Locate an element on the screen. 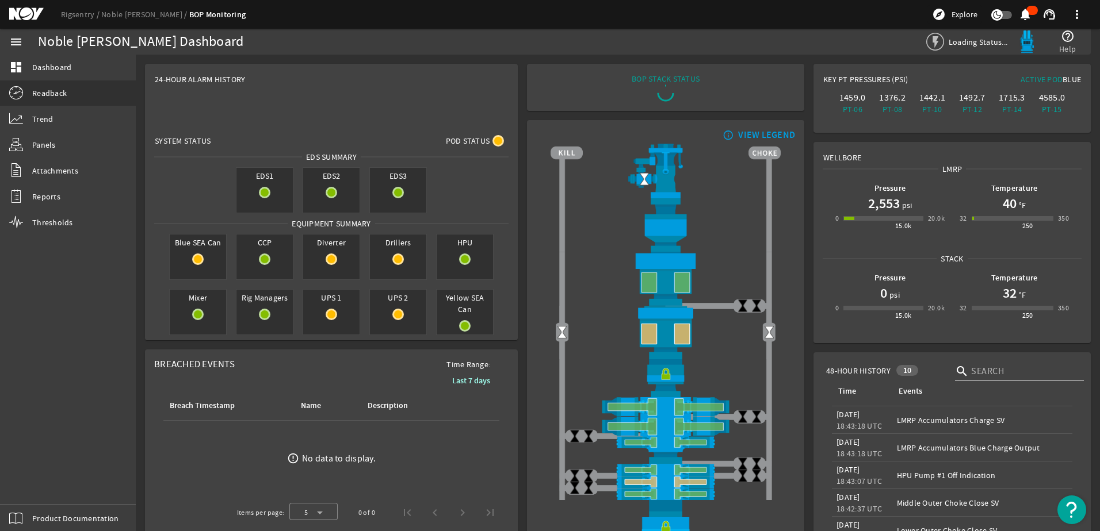 This screenshot has width=1100, height=531. mat-icon: dashboard is located at coordinates (16, 67).